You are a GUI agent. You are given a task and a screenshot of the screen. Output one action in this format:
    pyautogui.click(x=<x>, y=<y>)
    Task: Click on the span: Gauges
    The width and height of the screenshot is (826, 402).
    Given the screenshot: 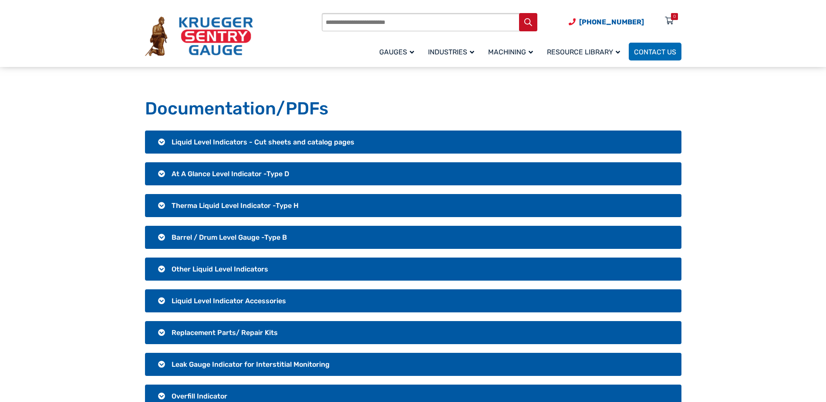 What is the action you would take?
    pyautogui.click(x=397, y=52)
    